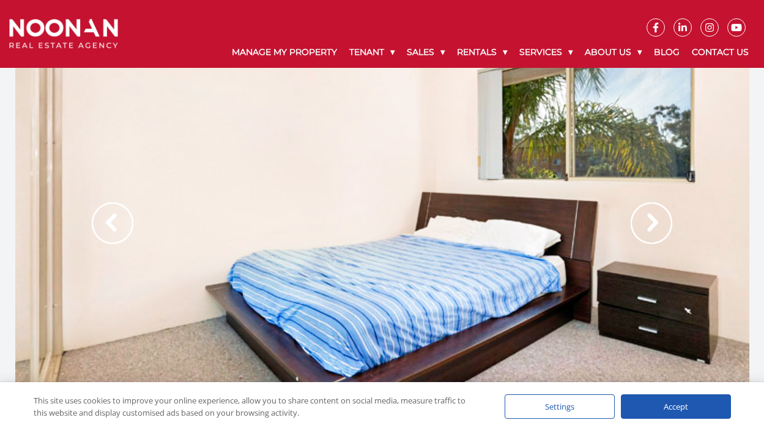 The image size is (764, 431). What do you see at coordinates (64, 34) in the screenshot?
I see `img: Noonan Real Estate Agency` at bounding box center [64, 34].